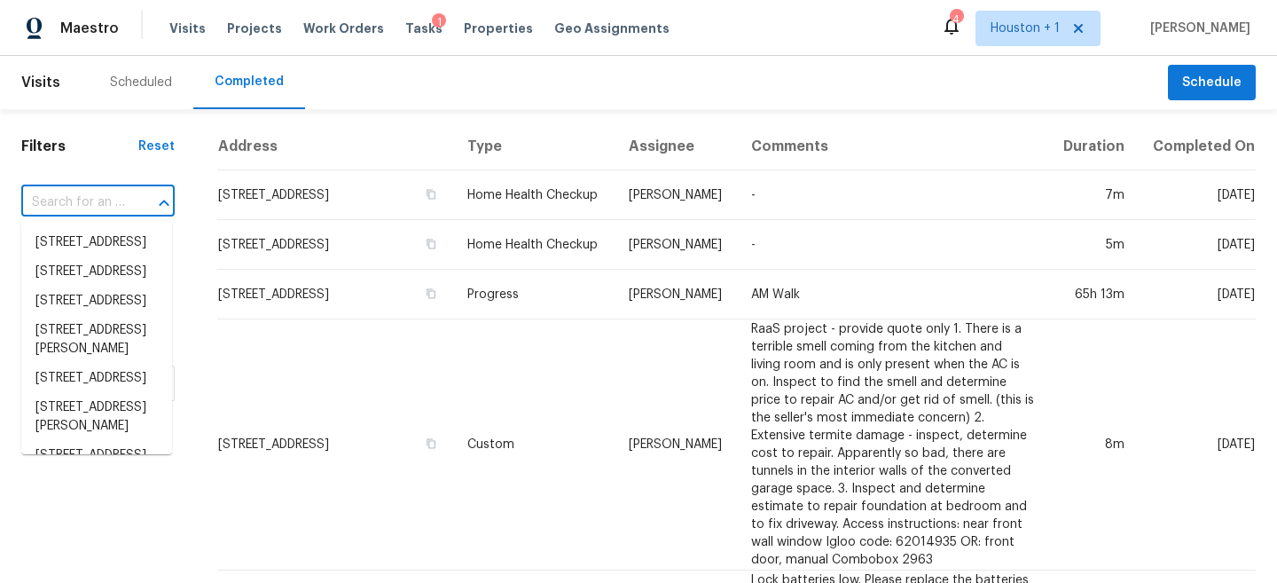 The width and height of the screenshot is (1277, 583). What do you see at coordinates (1197, 146) in the screenshot?
I see `th: Completed On` at bounding box center [1197, 146].